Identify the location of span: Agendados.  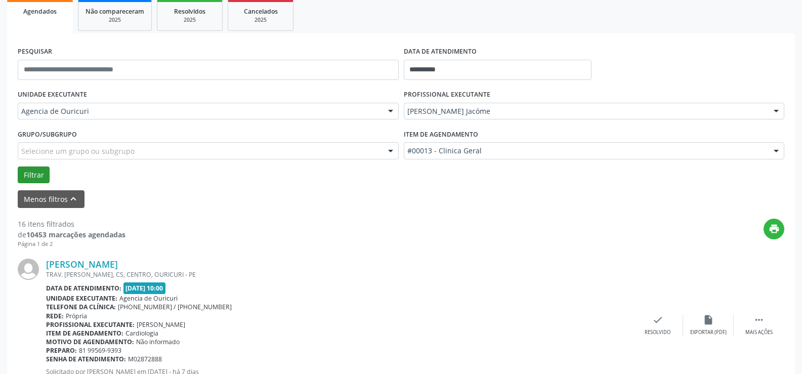
(40, 11).